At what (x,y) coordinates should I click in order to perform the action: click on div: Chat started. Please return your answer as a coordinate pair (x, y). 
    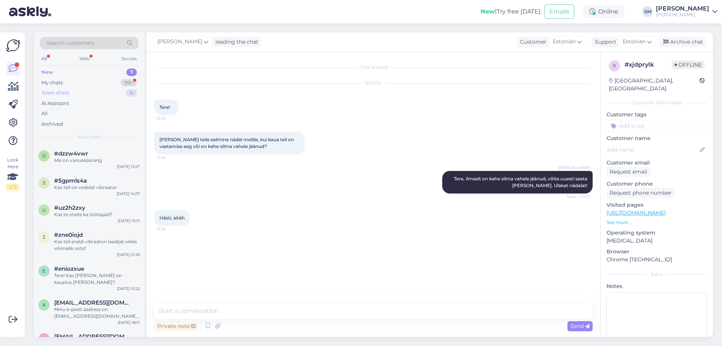
    Looking at the image, I should click on (374, 67).